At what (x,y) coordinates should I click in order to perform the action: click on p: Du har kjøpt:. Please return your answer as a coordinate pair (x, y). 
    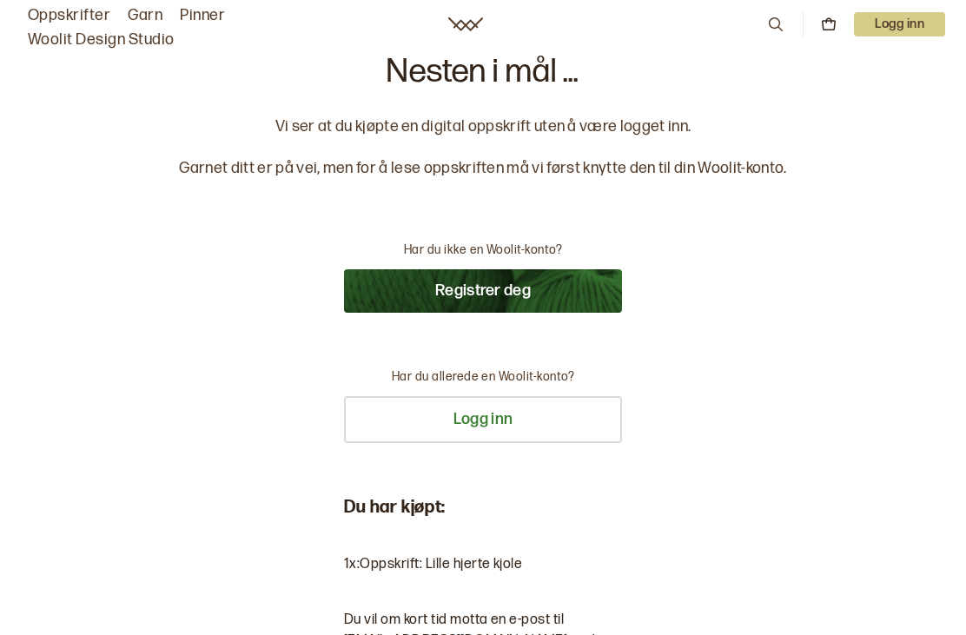
    Looking at the image, I should click on (483, 508).